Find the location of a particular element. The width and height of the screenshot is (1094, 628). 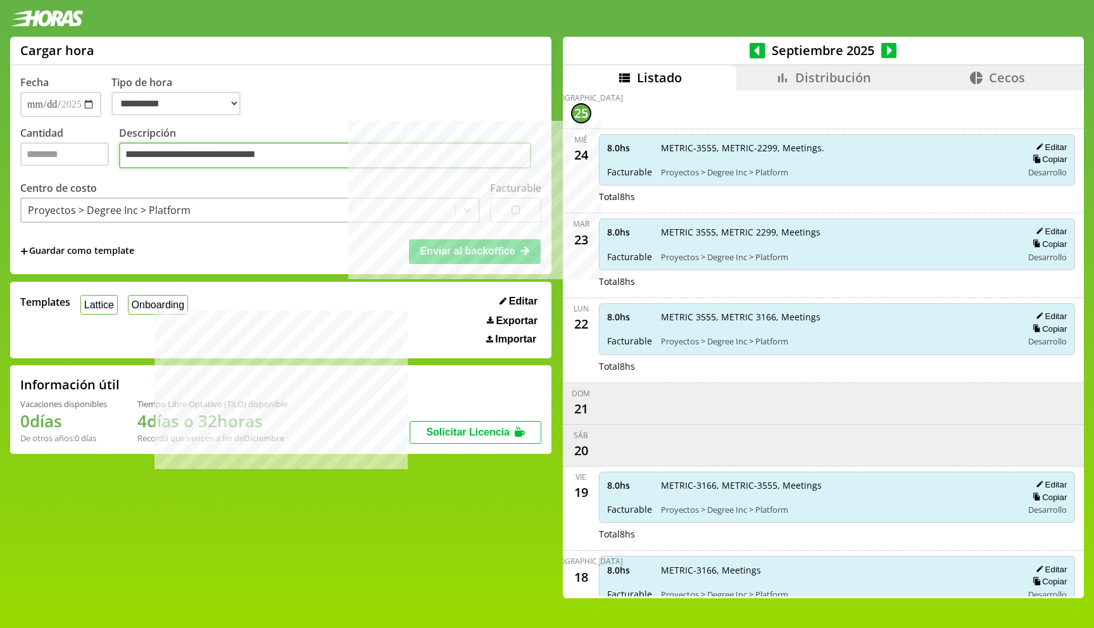

div: scrollable content is located at coordinates (823, 343).